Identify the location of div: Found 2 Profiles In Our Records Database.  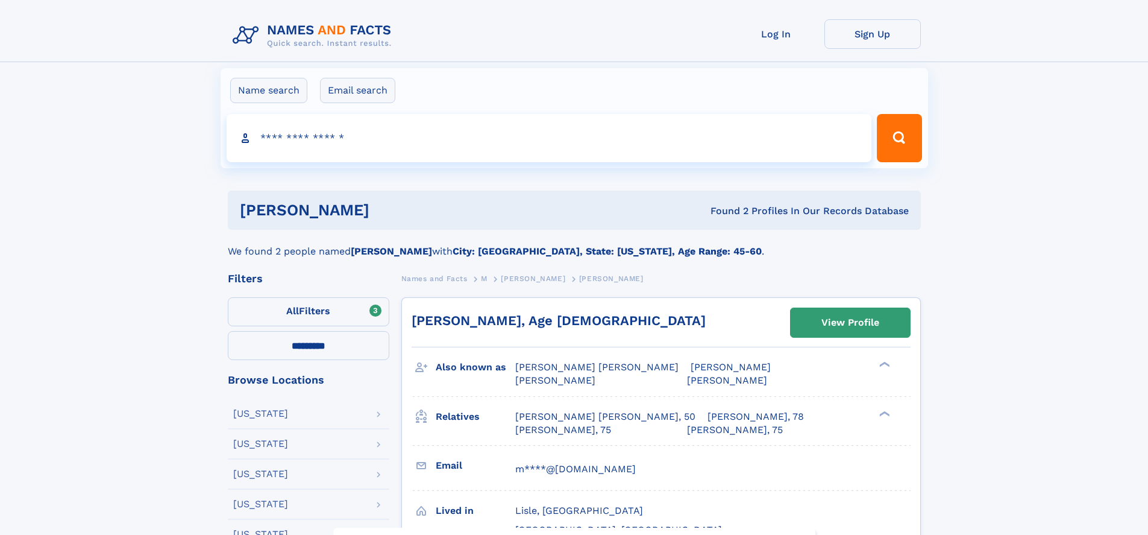
(724, 211).